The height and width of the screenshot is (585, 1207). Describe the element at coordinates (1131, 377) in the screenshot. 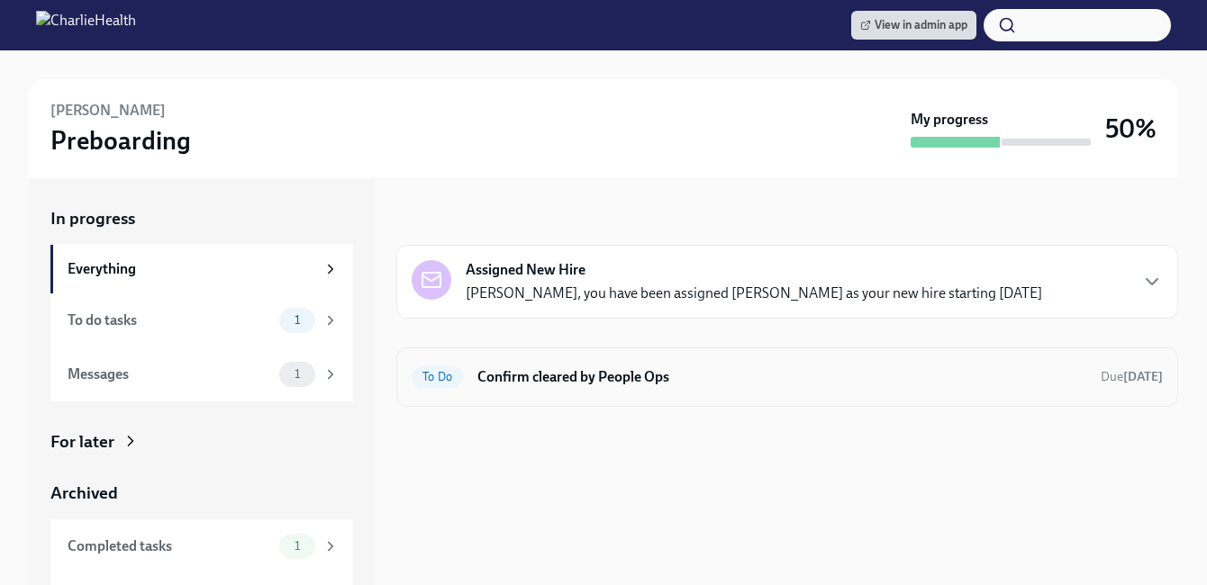

I see `span: August 31st, 2025 09:00` at that location.